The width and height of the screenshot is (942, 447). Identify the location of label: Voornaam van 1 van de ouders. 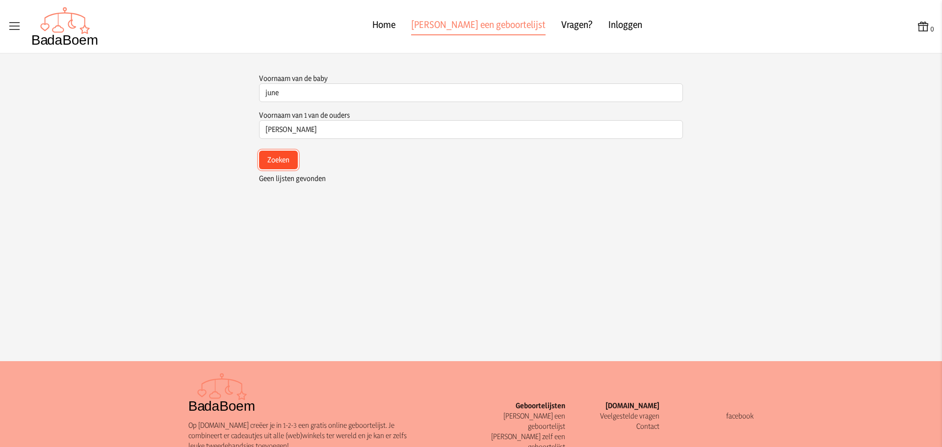
(304, 115).